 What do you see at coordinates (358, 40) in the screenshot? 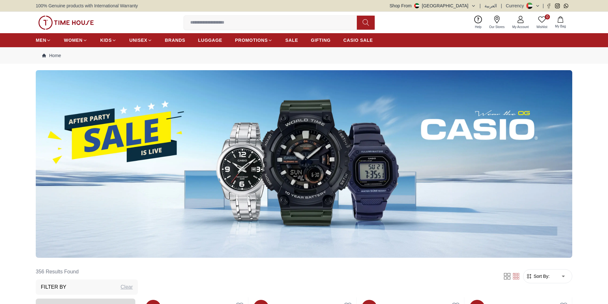
I see `span: CASIO SALE` at bounding box center [358, 40].